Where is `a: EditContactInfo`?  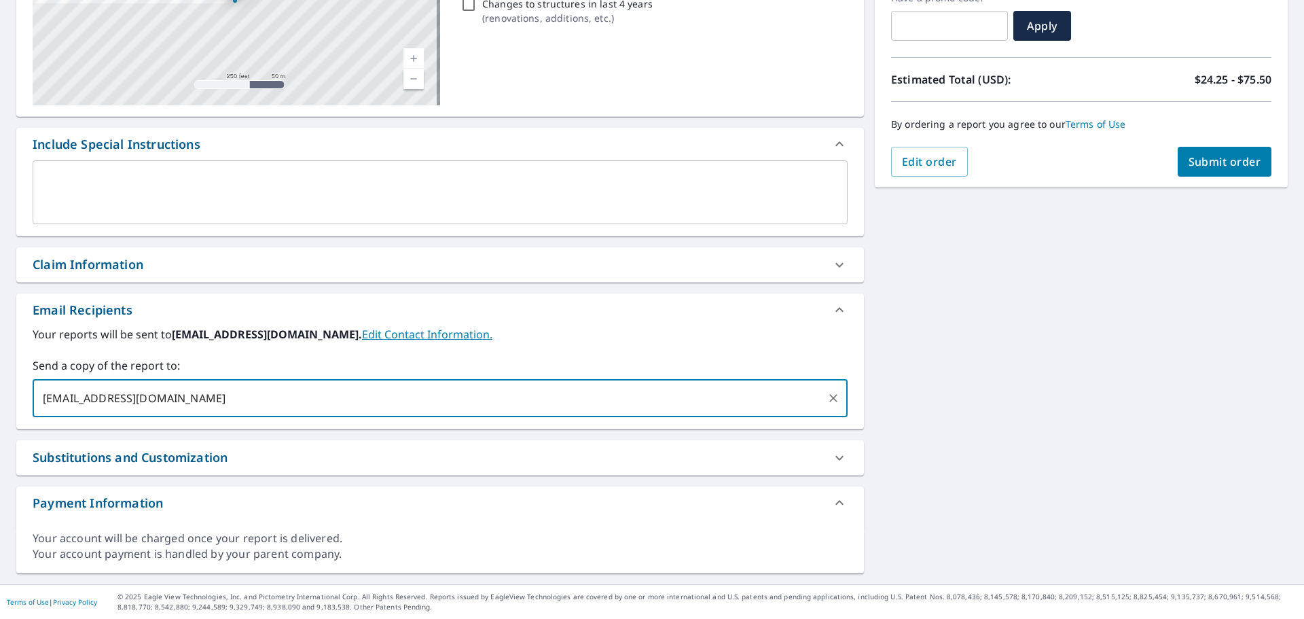
a: EditContactInfo is located at coordinates (427, 334).